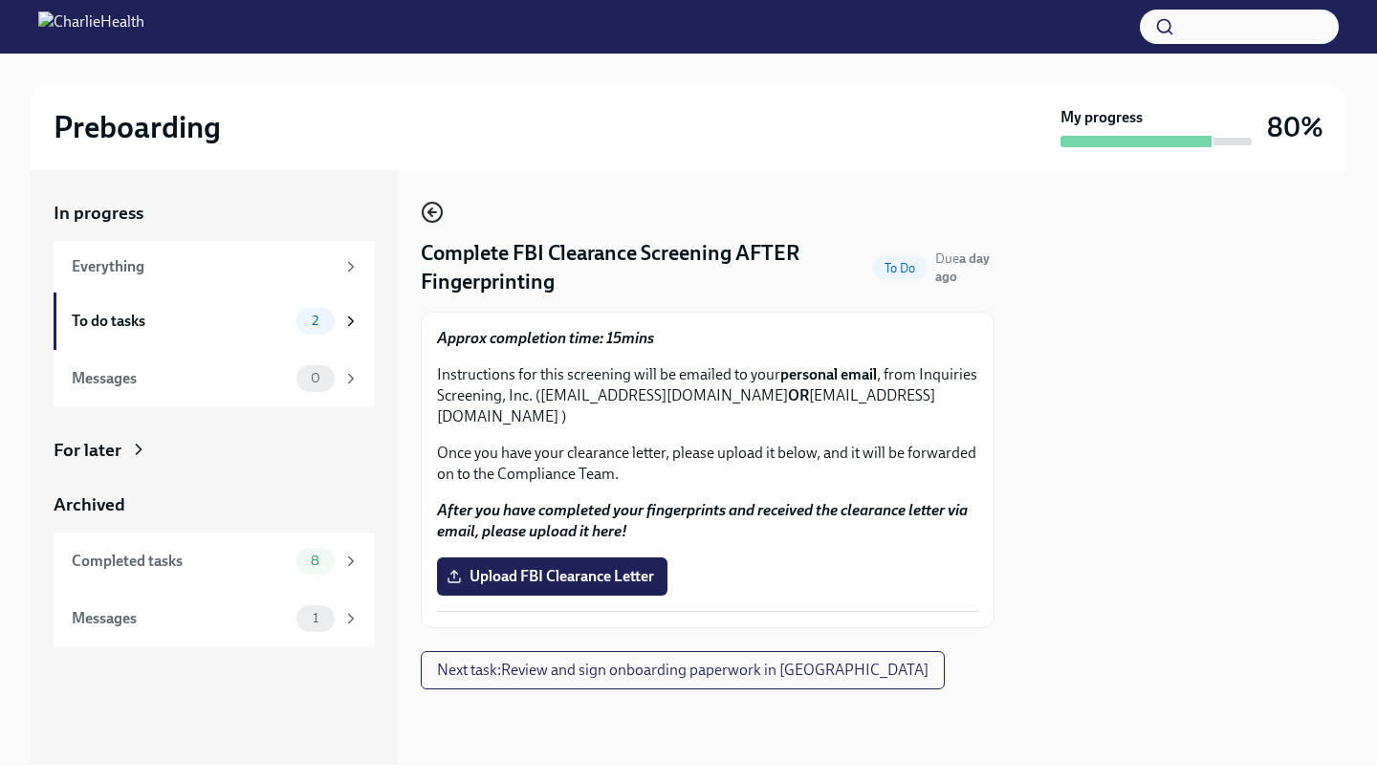  What do you see at coordinates (214, 450) in the screenshot?
I see `a: For later` at bounding box center [214, 450].